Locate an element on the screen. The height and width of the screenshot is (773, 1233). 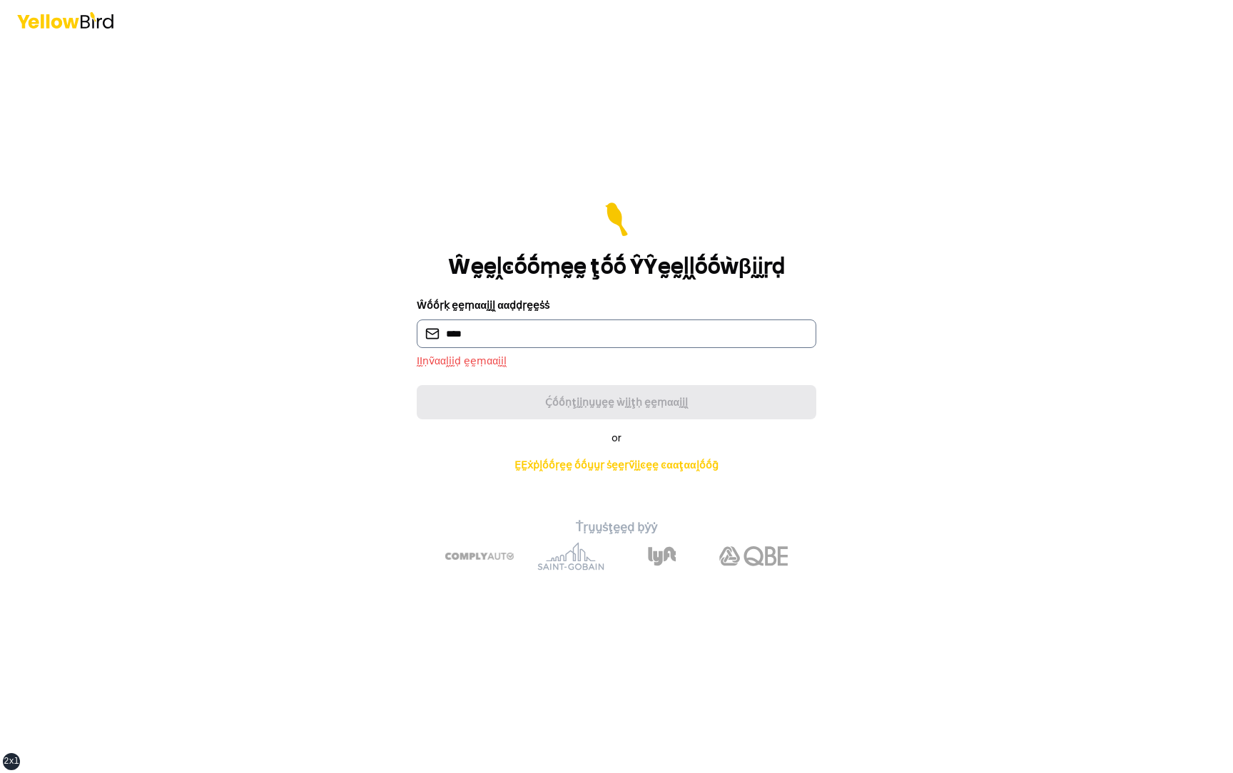
p: ḬḬṇṽααḽḭḭḍ ḛḛṃααḭḭḽ is located at coordinates (616, 361).